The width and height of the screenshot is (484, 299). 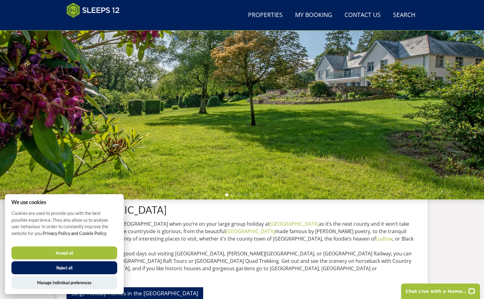 I want to click on button: Reject all, so click(x=64, y=268).